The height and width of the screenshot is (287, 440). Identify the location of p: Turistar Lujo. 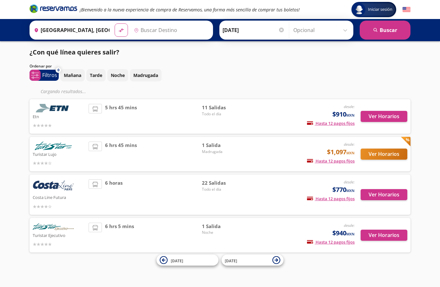
(59, 154).